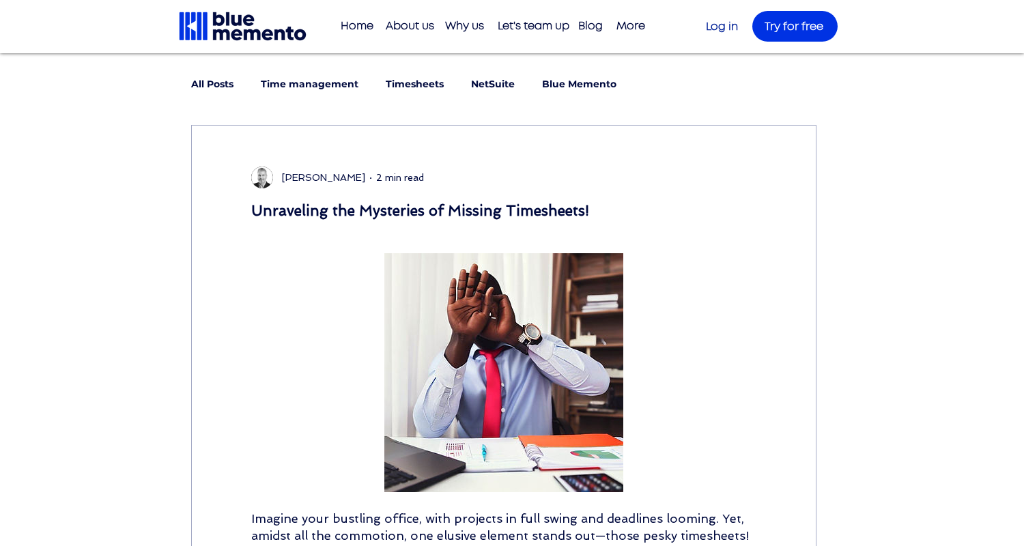 The height and width of the screenshot is (546, 1024). I want to click on a: Blue Memento, so click(579, 85).